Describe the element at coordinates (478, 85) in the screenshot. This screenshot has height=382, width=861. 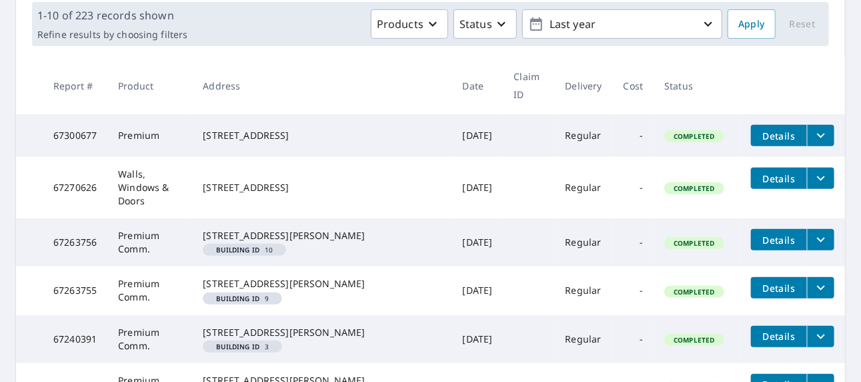
I see `th: Date` at that location.